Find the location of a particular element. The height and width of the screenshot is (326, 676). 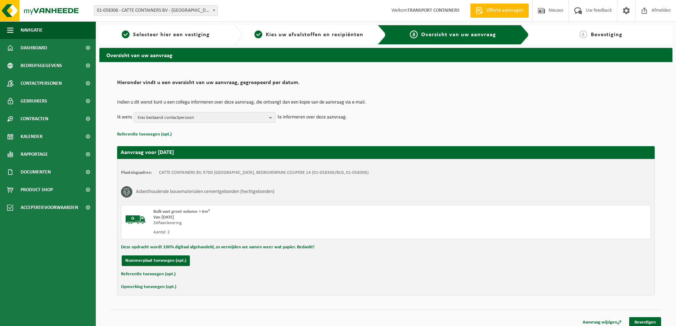

button: Deze opdracht wordt 100% digitaal afgehandeld, zo vermijden we samen weer wat papier. Bedankt! is located at coordinates (218, 247).